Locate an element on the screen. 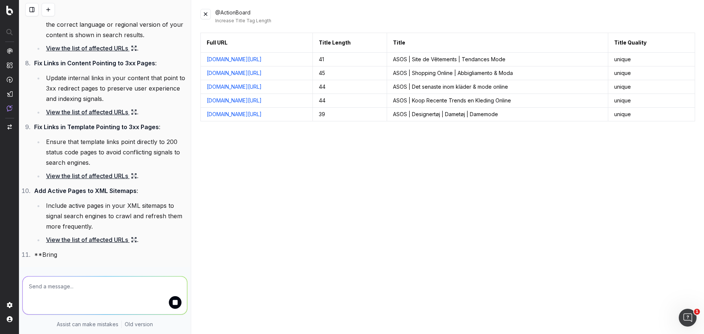  div: Title is located at coordinates (399, 43).